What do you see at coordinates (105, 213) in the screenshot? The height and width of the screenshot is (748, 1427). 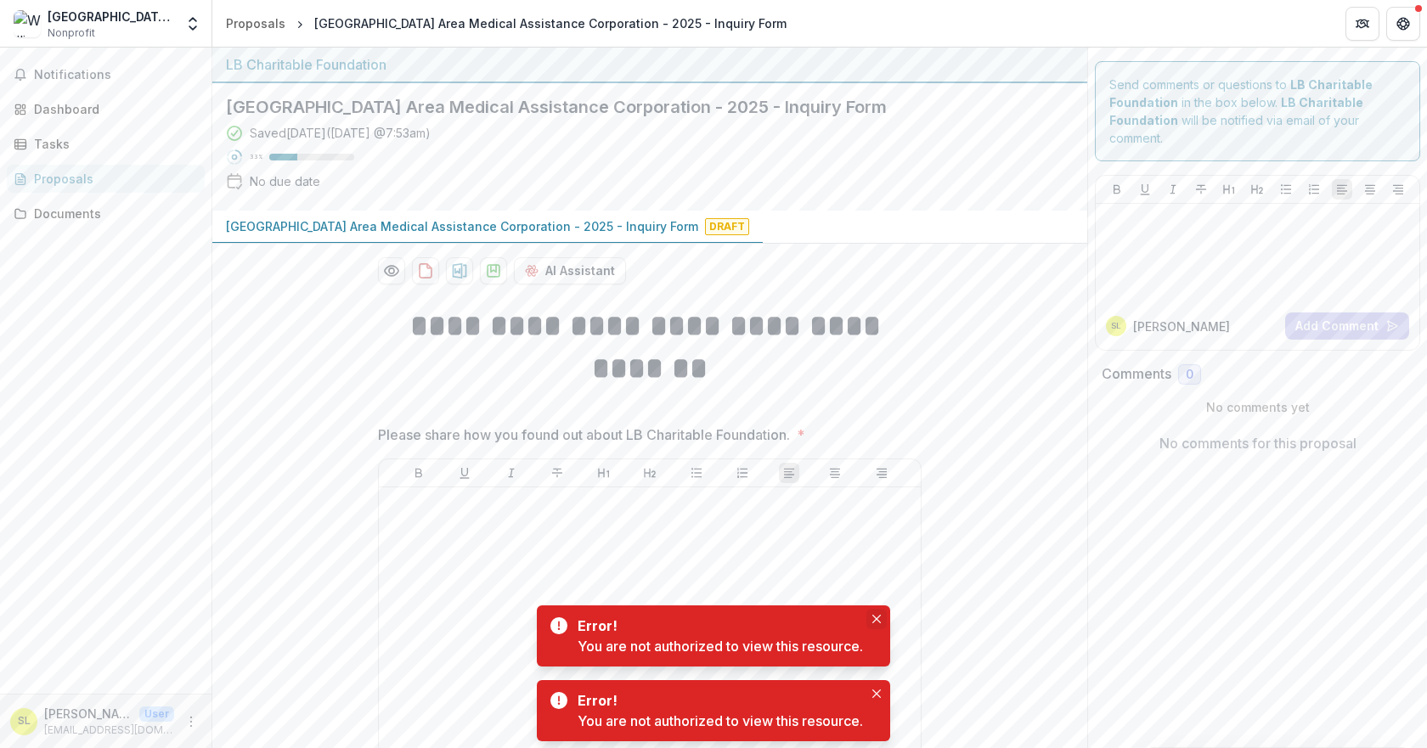 I see `a: Documents` at bounding box center [105, 213].